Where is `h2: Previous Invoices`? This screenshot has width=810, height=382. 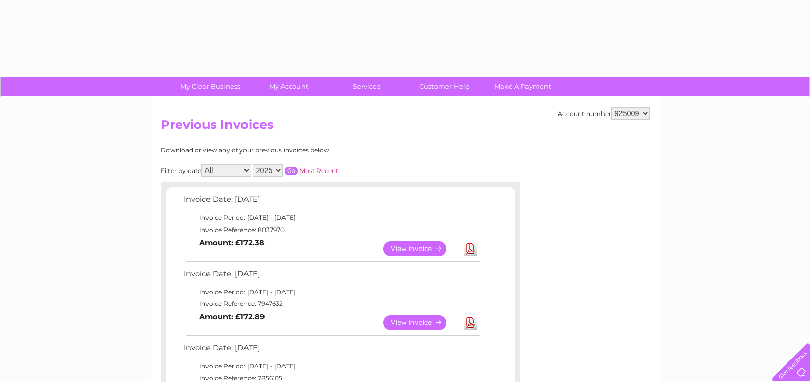
h2: Previous Invoices is located at coordinates (405, 127).